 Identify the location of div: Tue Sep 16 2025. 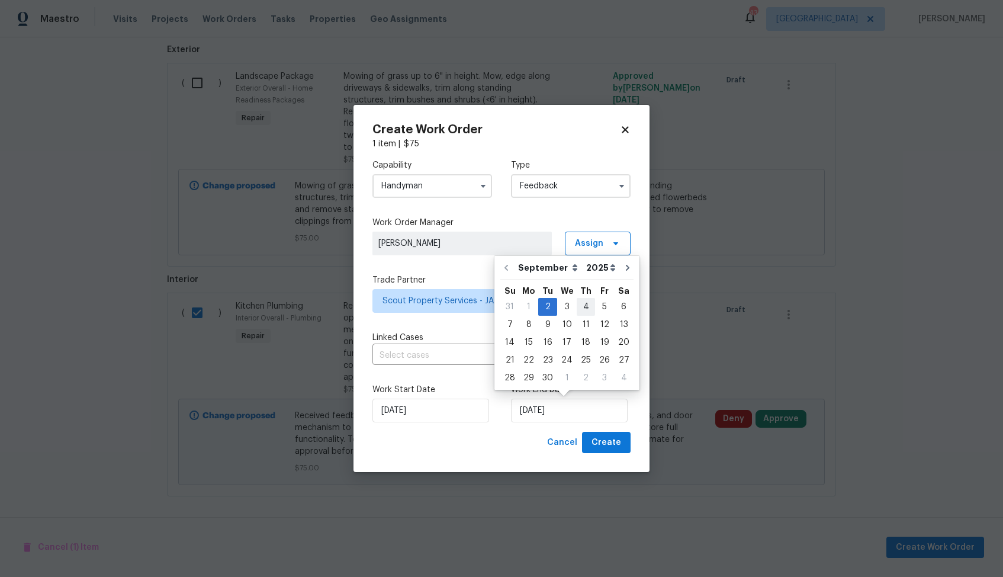
(548, 342).